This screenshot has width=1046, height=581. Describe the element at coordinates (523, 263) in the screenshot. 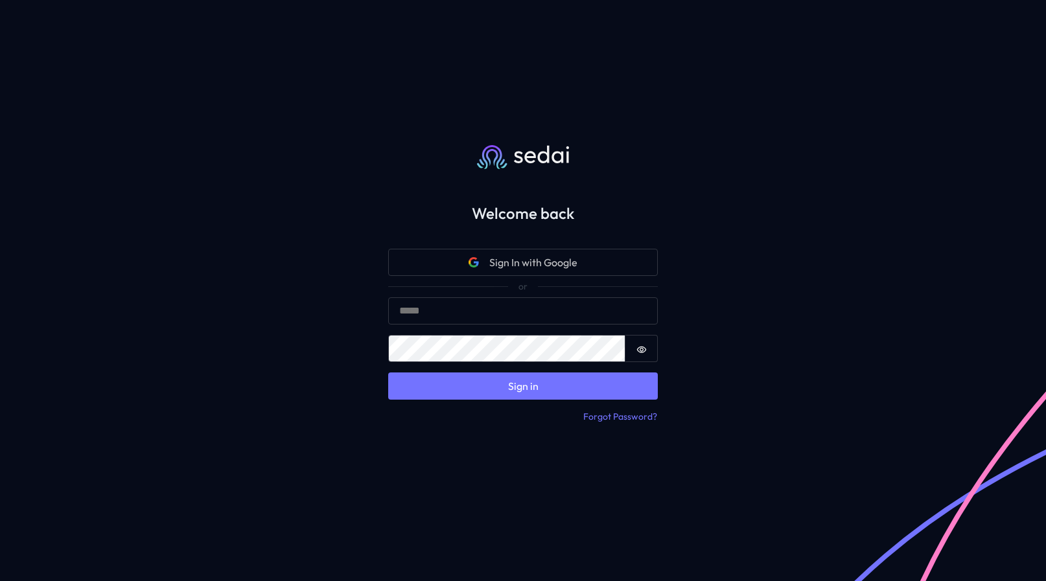

I see `button: Google iconSign In with Google` at that location.